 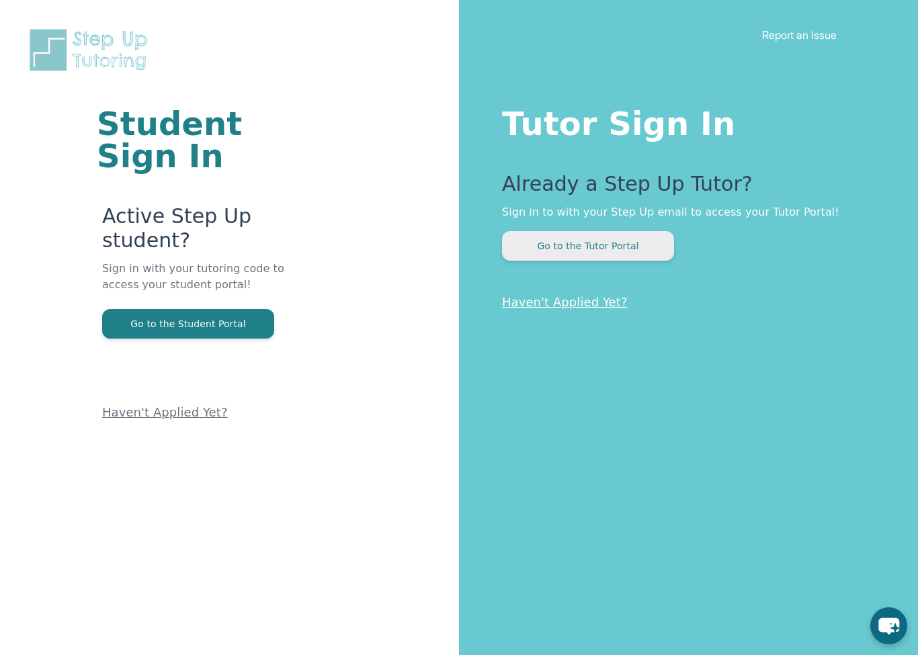 What do you see at coordinates (588, 246) in the screenshot?
I see `button: Go to the Tutor Portal` at bounding box center [588, 246].